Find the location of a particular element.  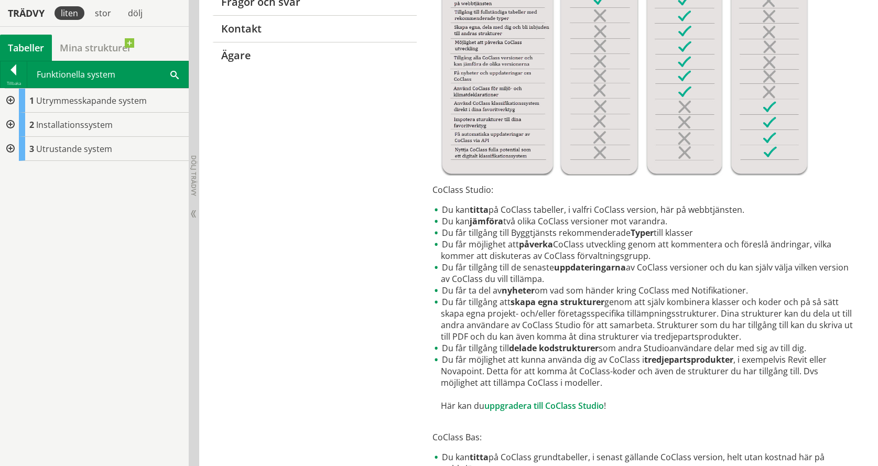

li: Du får tillgång till de senaste av CoClass versioner och du kan själv välja vilken version av CoC... is located at coordinates (644, 273).